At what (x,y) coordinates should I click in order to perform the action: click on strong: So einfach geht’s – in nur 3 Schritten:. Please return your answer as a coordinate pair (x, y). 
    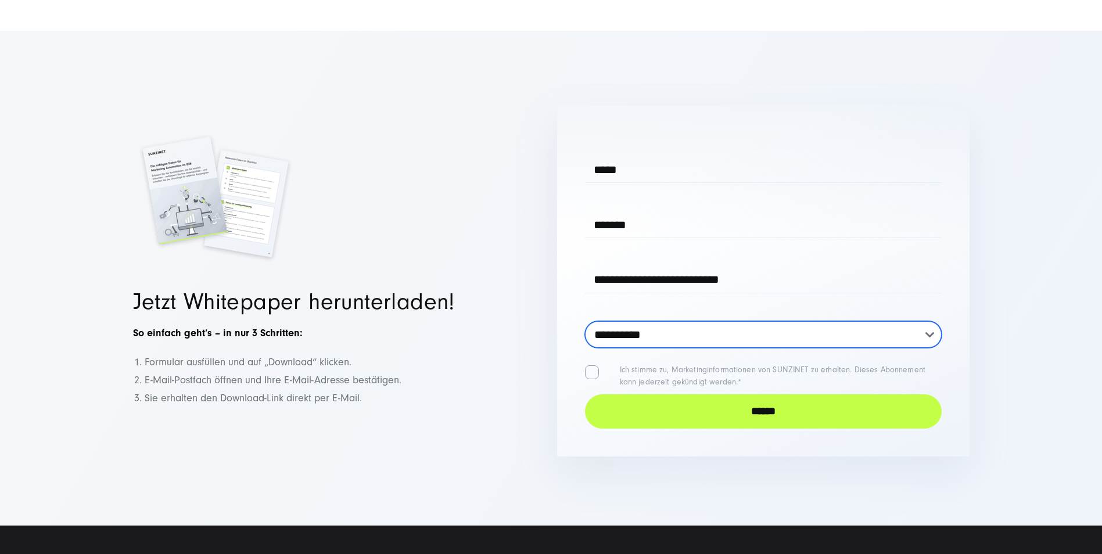
    Looking at the image, I should click on (218, 333).